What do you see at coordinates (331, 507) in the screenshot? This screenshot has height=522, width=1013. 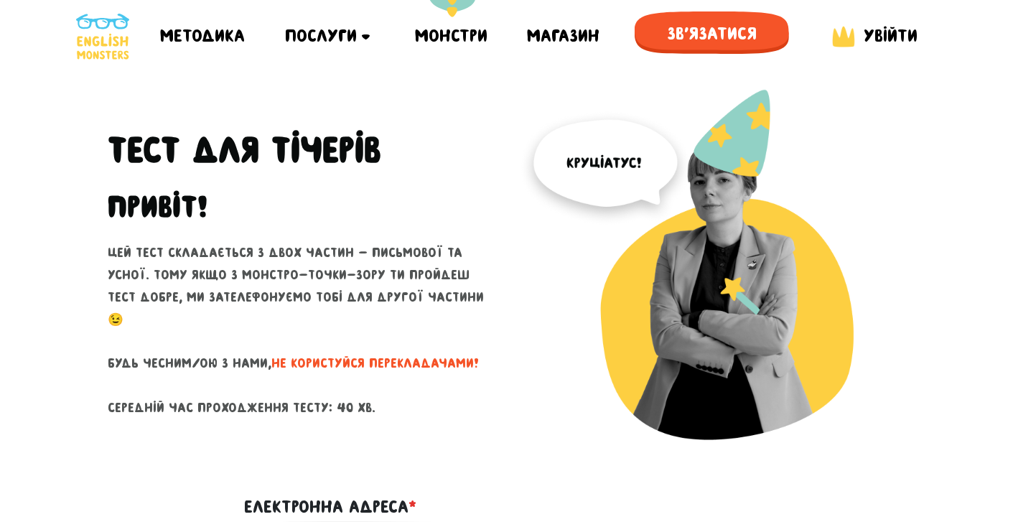 I see `label: Електронна адреса` at bounding box center [331, 507].